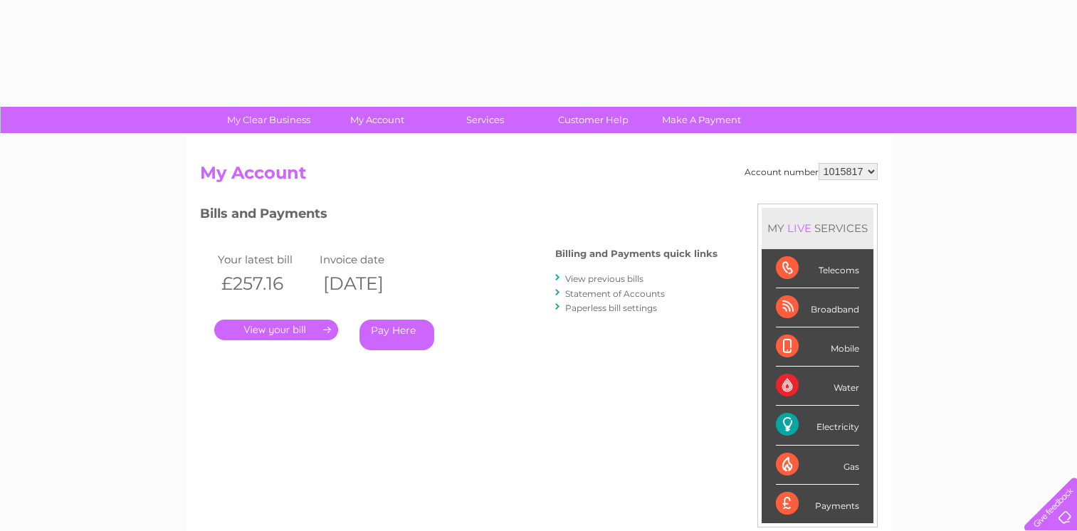 The width and height of the screenshot is (1077, 531). What do you see at coordinates (268, 120) in the screenshot?
I see `a: My Clear Business` at bounding box center [268, 120].